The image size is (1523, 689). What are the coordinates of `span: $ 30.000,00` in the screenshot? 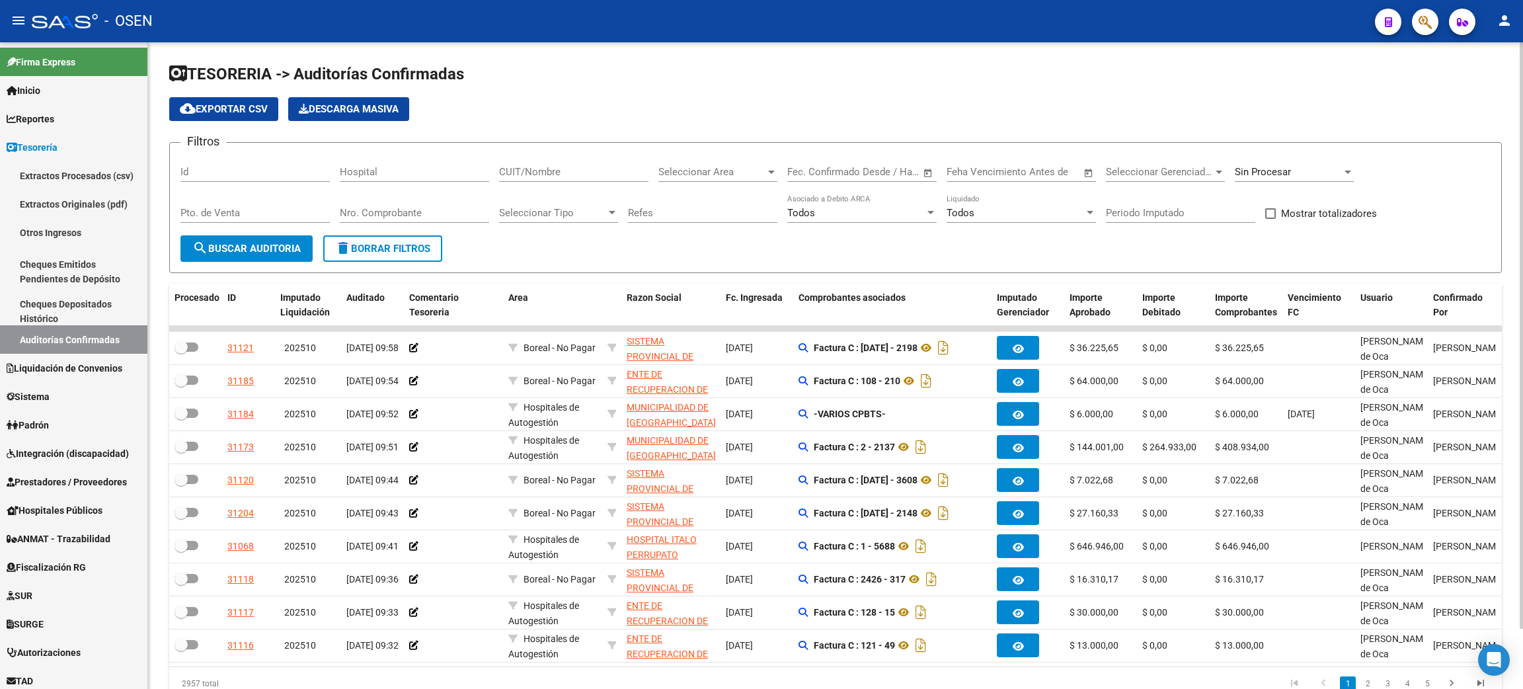 It's located at (1239, 612).